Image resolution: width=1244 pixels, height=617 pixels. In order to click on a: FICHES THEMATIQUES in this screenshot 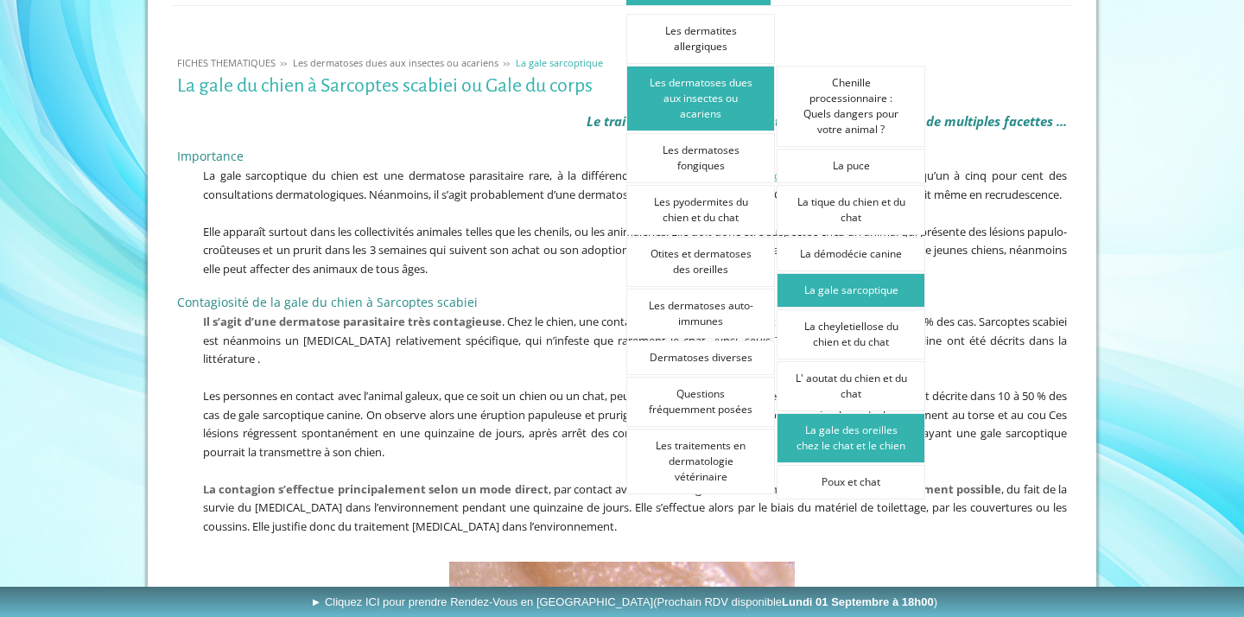, I will do `click(226, 62)`.